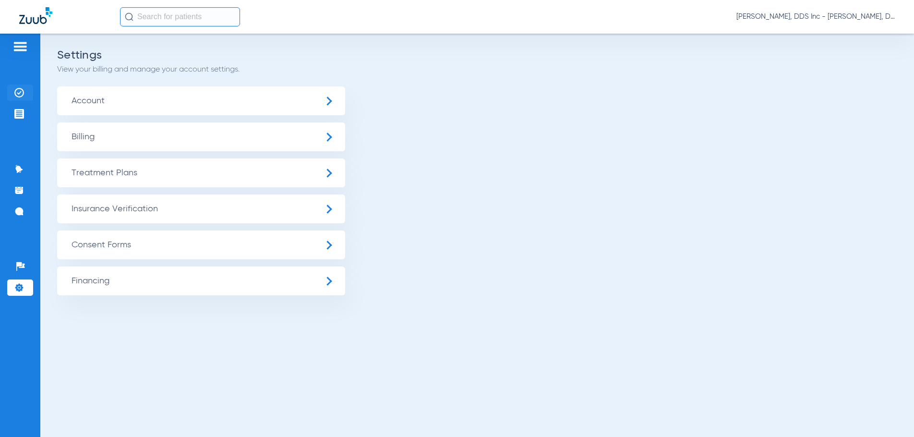  What do you see at coordinates (201, 173) in the screenshot?
I see `span: Treatment Plans` at bounding box center [201, 173].